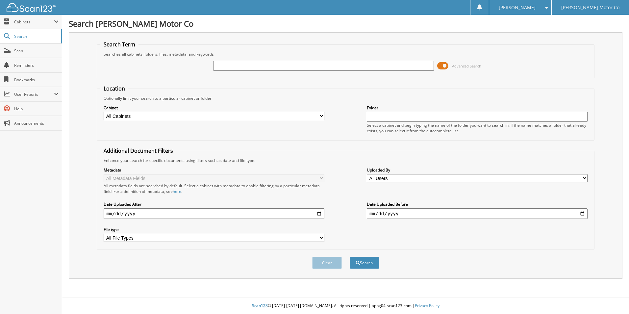  I want to click on span: Scan, so click(36, 51).